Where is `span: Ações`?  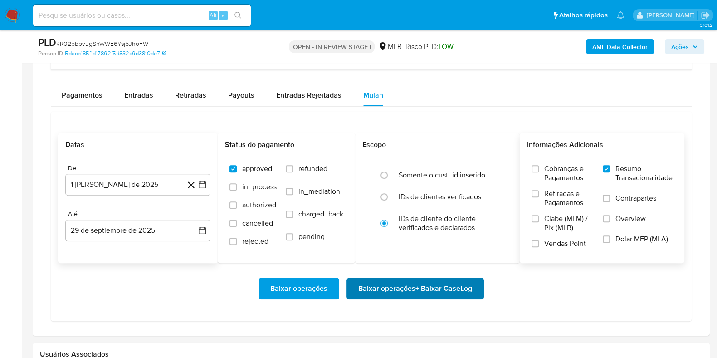 span: Ações is located at coordinates (680, 47).